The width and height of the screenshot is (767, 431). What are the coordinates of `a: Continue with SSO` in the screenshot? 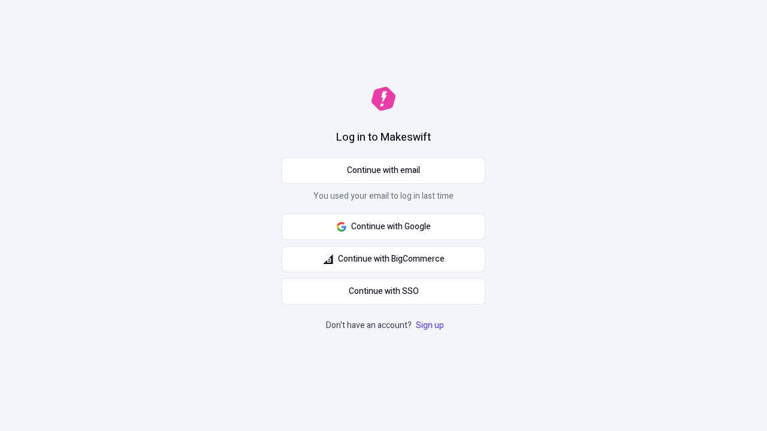 It's located at (384, 292).